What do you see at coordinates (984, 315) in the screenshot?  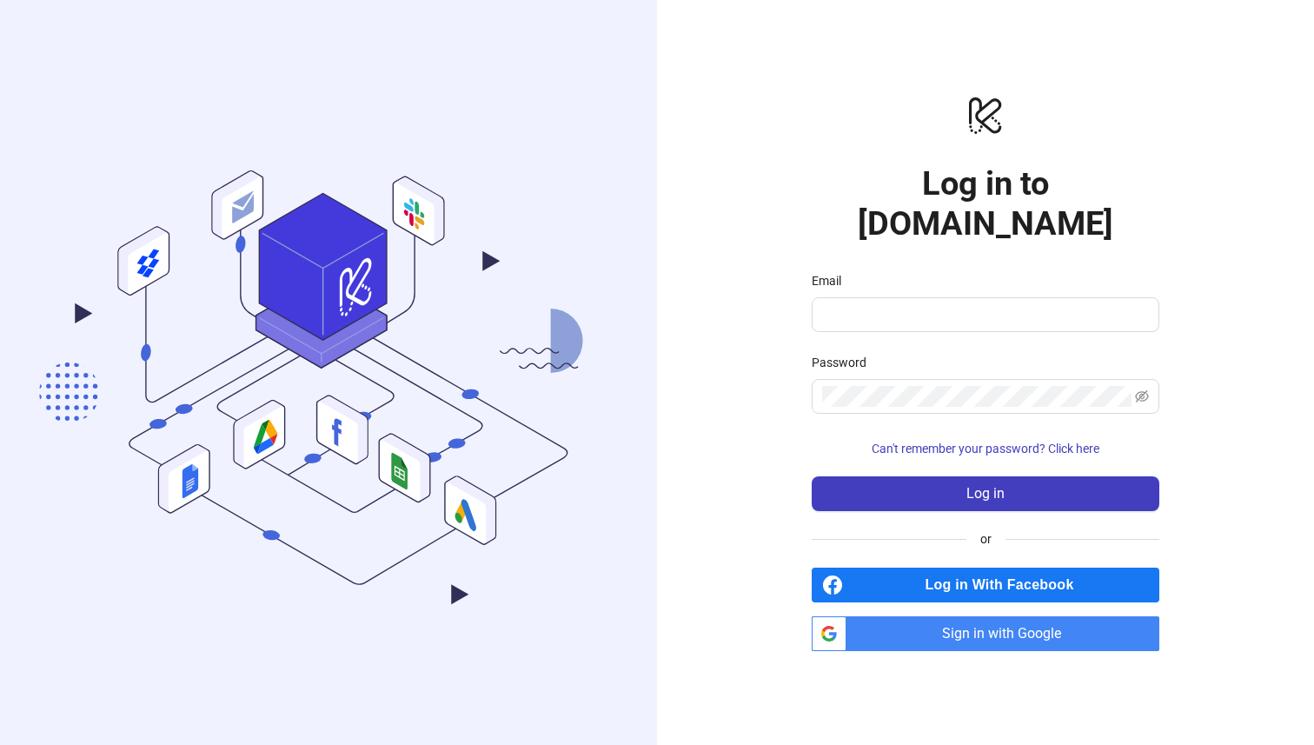 I see `input: Email` at bounding box center [984, 315].